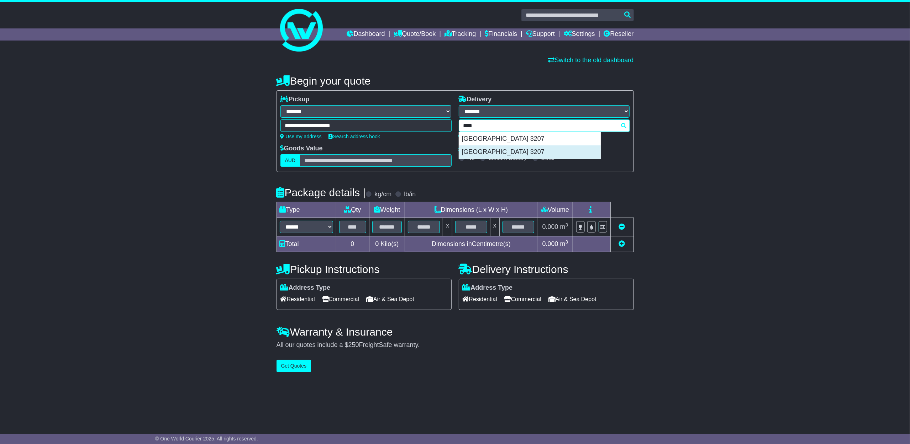  What do you see at coordinates (475, 100) in the screenshot?
I see `label: Delivery` at bounding box center [475, 100].